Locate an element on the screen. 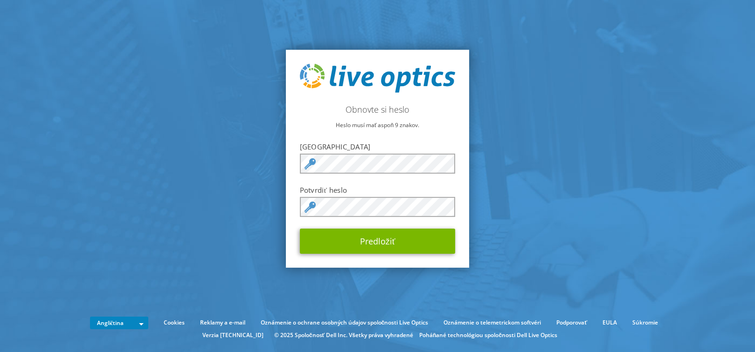 The width and height of the screenshot is (755, 352). a: Oznámenie o telemetrickom softvéri is located at coordinates (492, 323).